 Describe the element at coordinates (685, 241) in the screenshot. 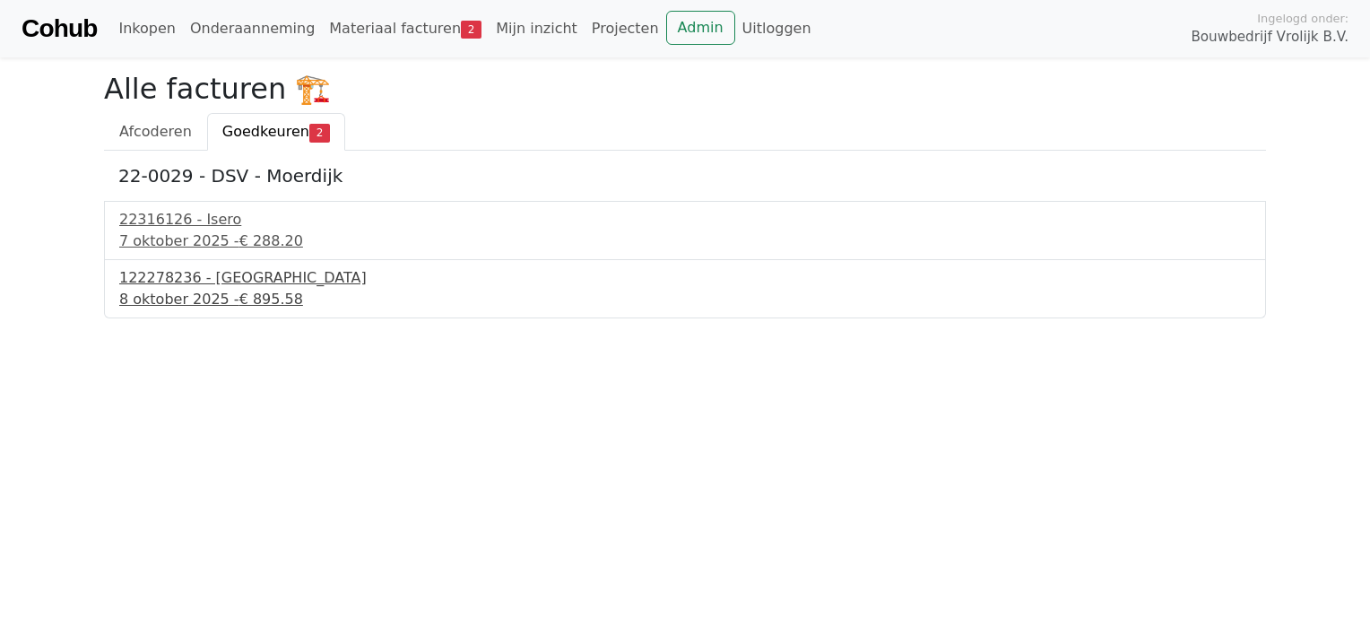

I see `div: 7 oktober 2025 -` at that location.